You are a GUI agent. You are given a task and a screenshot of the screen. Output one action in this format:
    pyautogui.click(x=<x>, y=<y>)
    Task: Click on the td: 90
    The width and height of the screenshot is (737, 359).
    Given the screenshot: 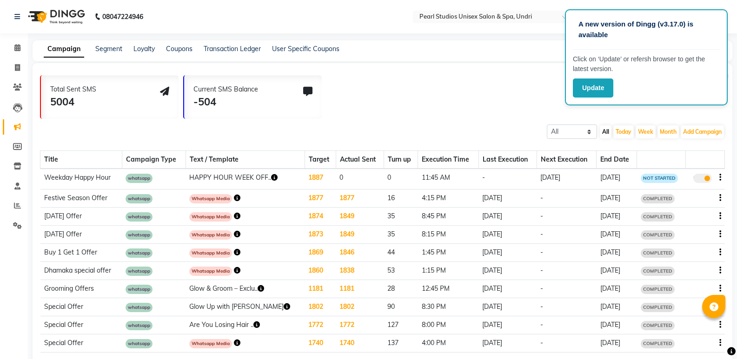 What is the action you would take?
    pyautogui.click(x=401, y=307)
    